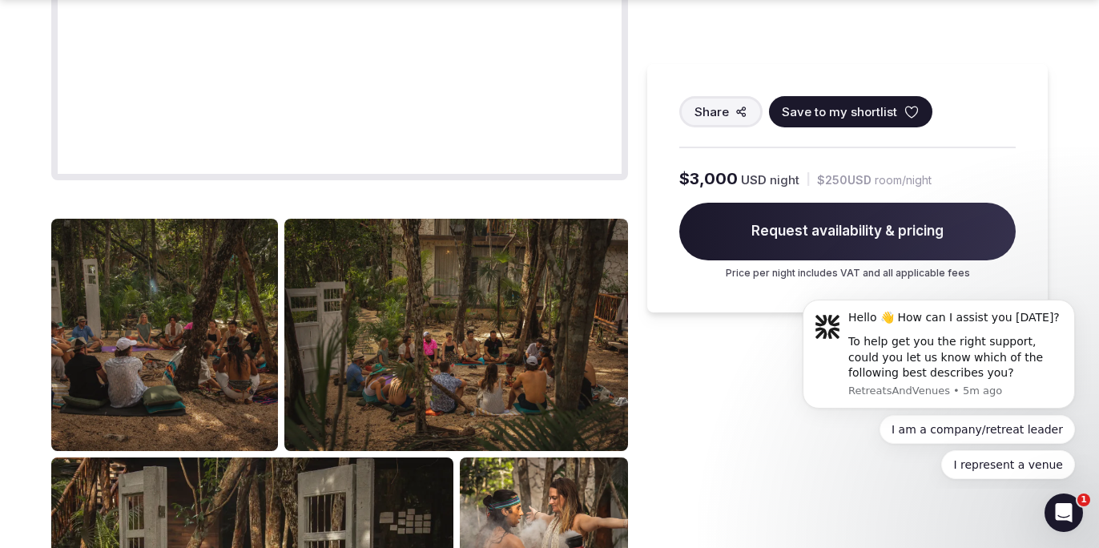 The height and width of the screenshot is (548, 1099). I want to click on button: Save to my shortlist, so click(851, 111).